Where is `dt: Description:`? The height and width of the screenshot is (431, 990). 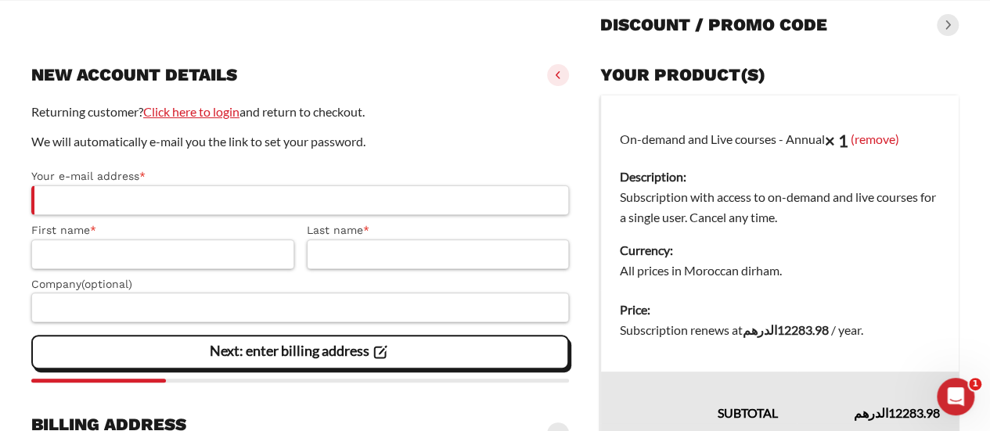 dt: Description: is located at coordinates (779, 177).